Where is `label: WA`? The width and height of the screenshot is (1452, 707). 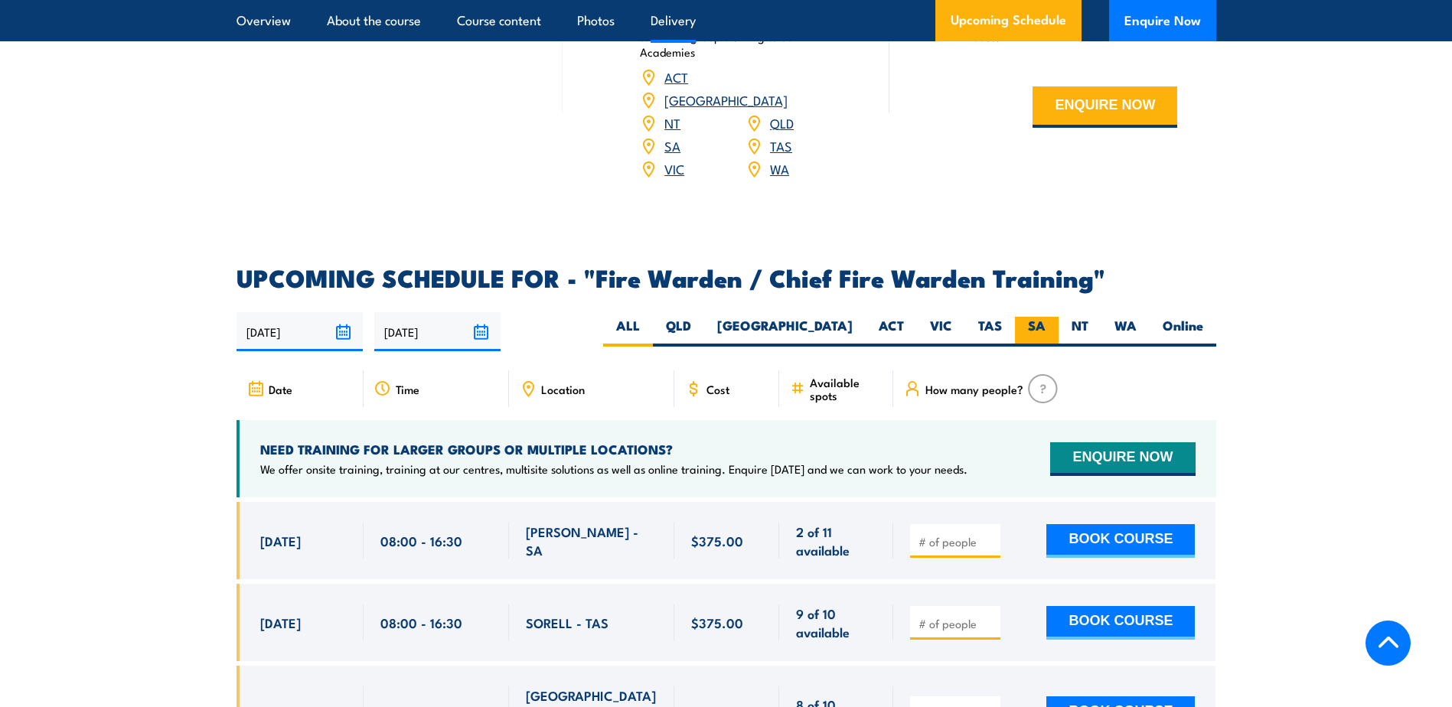 label: WA is located at coordinates (1125, 331).